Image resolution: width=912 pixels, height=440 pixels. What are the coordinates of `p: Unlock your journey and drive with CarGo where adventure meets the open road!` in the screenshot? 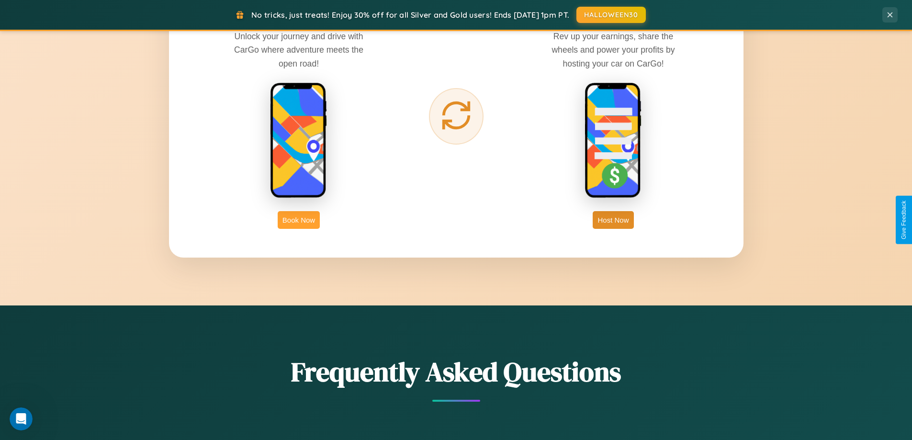 It's located at (299, 50).